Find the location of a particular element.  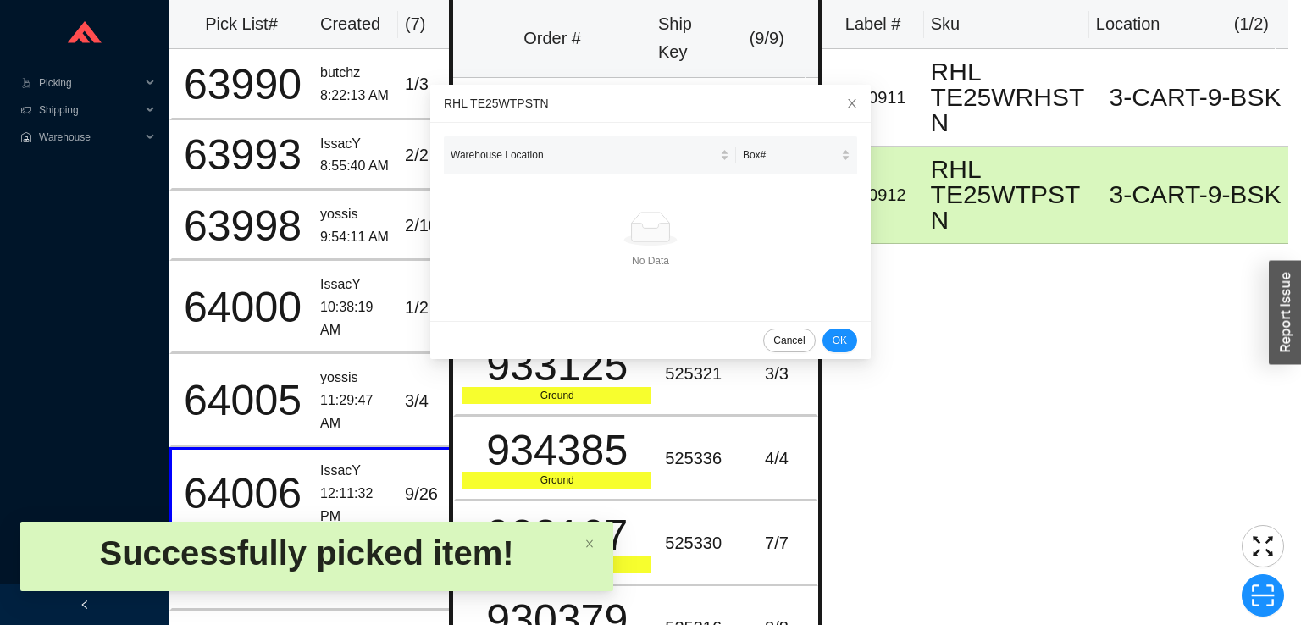

button: OK is located at coordinates (839, 340).